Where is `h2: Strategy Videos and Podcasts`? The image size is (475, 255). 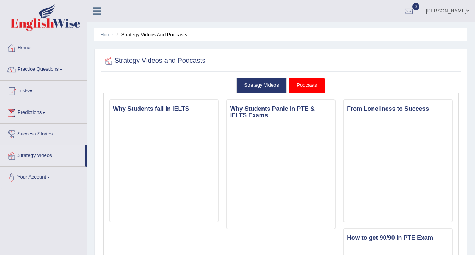 h2: Strategy Videos and Podcasts is located at coordinates (154, 61).